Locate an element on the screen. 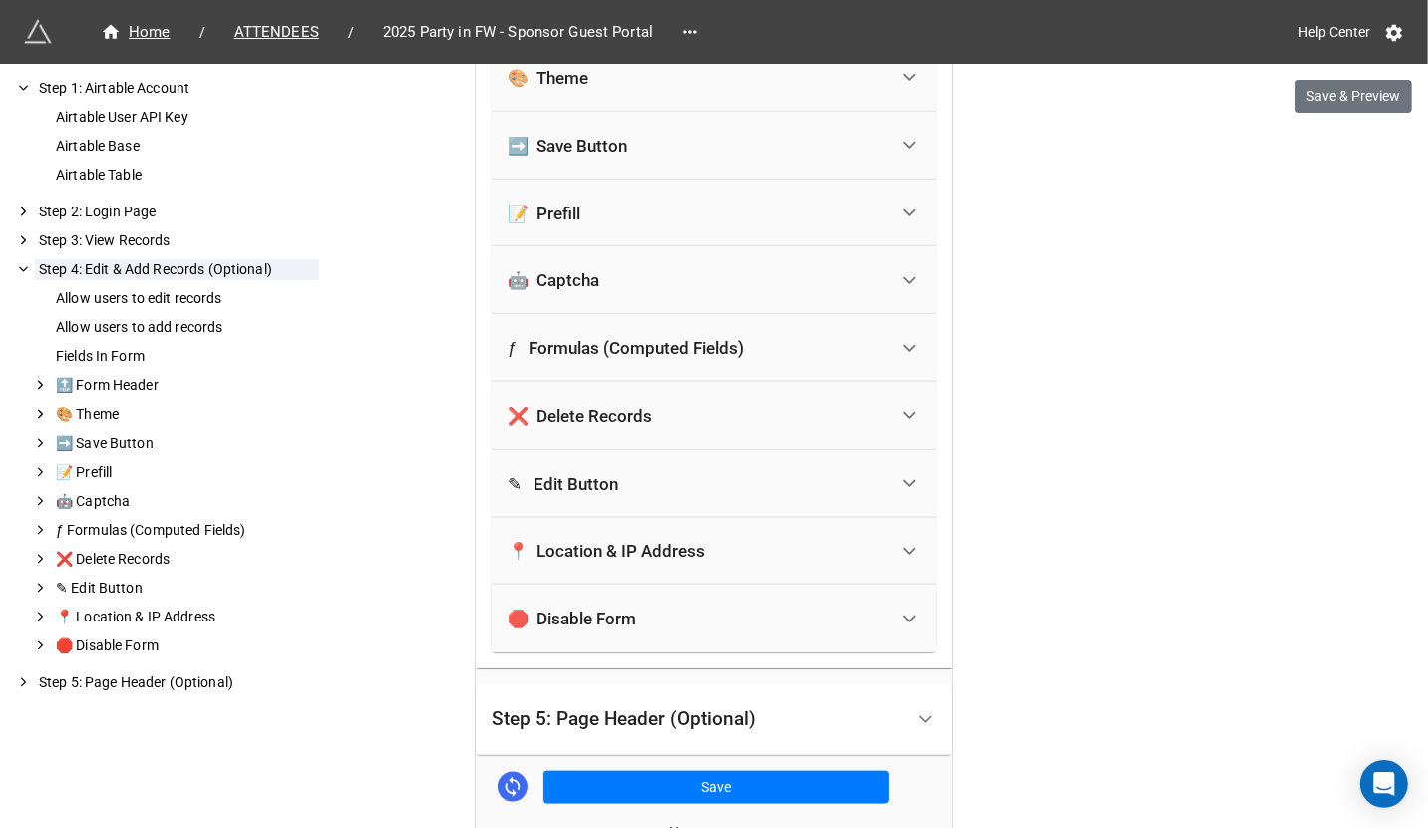 The image size is (1428, 828). div: Allow users to edit records is located at coordinates (185, 298).